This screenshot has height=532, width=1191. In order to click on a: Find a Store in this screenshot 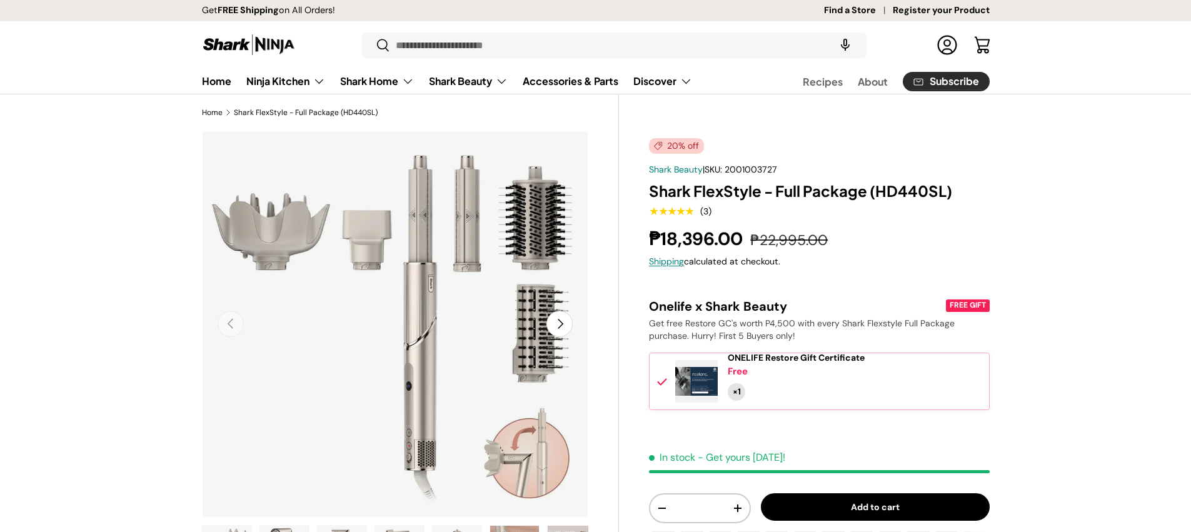, I will do `click(858, 11)`.